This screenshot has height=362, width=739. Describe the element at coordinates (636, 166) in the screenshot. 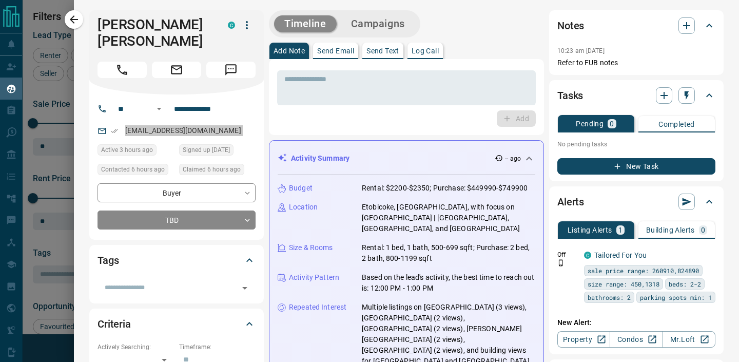

I see `button: New Task` at that location.